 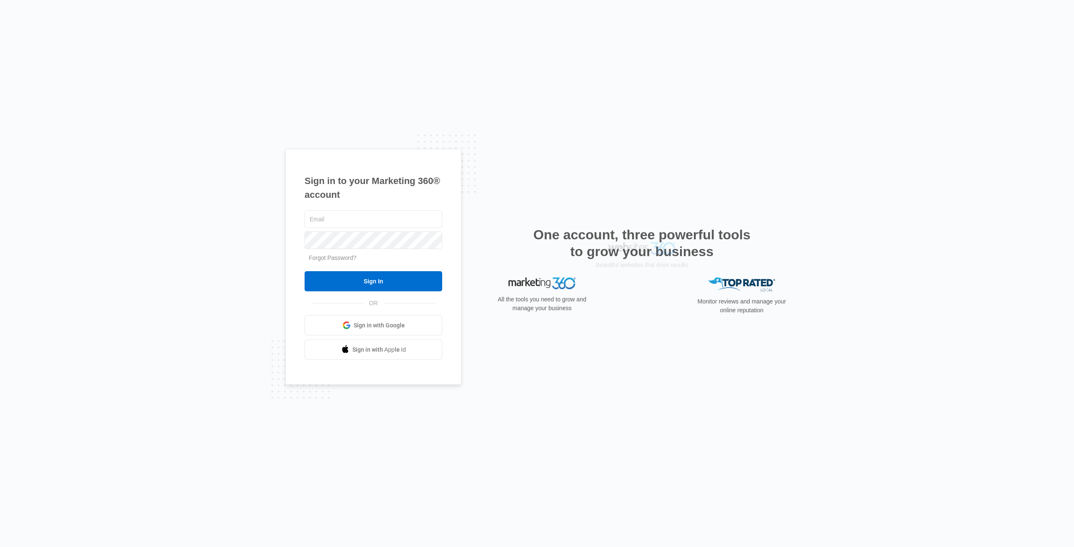 What do you see at coordinates (373, 281) in the screenshot?
I see `input: Sign In` at bounding box center [373, 281].